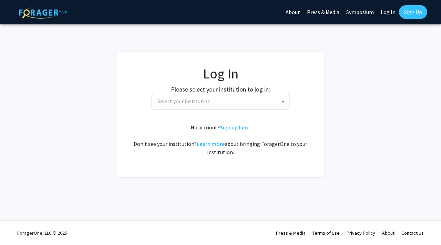  Describe the element at coordinates (235, 128) in the screenshot. I see `a: Sign up here` at that location.